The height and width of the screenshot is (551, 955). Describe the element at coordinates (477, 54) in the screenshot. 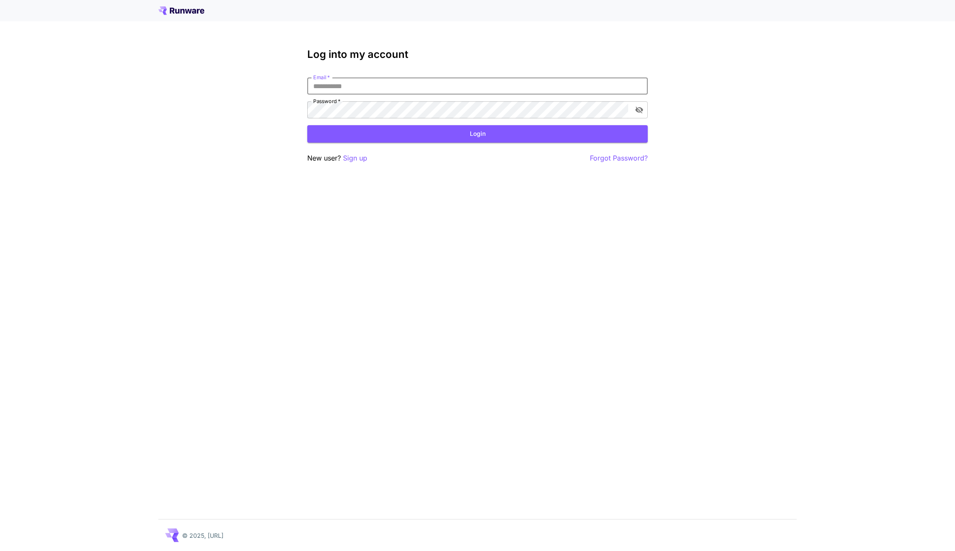

I see `h3: Log into my account` at that location.